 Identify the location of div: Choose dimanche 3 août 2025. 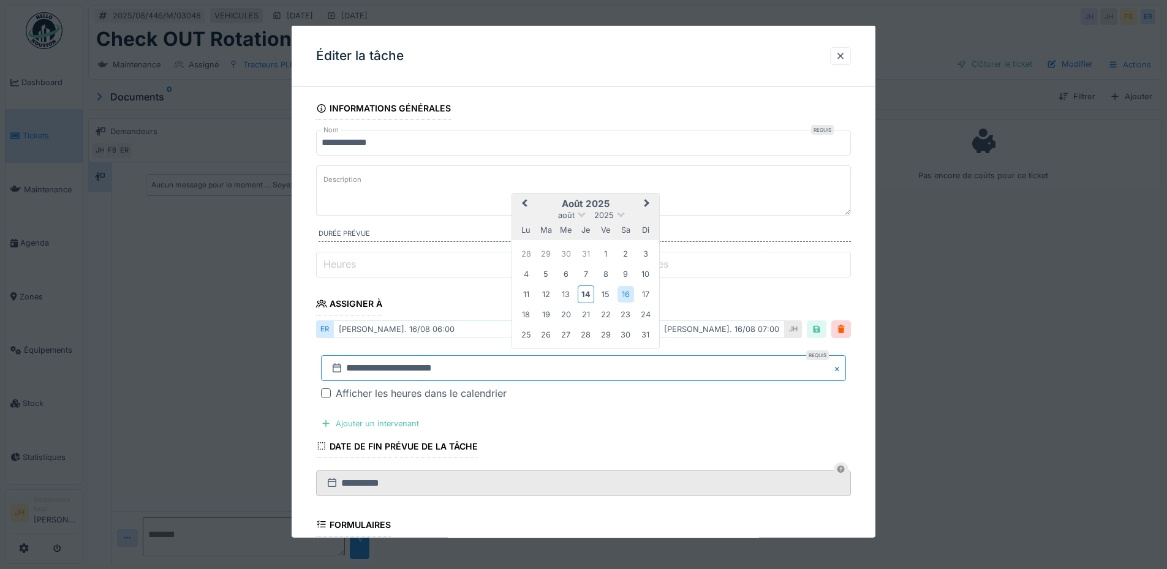
(645, 254).